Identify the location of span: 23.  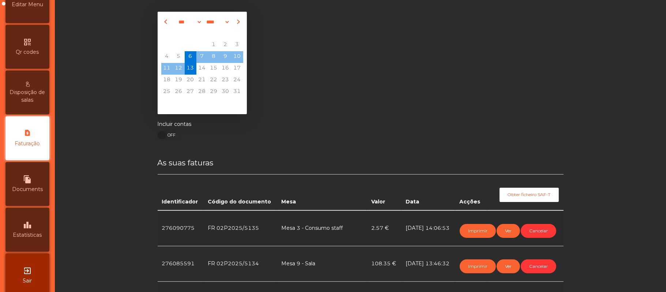
(226, 80).